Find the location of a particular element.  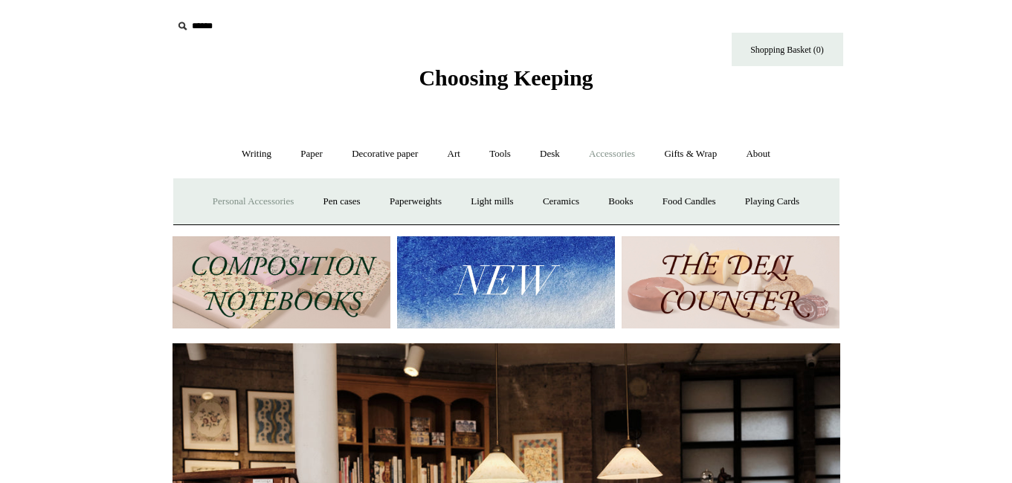

a: About is located at coordinates (758, 154).